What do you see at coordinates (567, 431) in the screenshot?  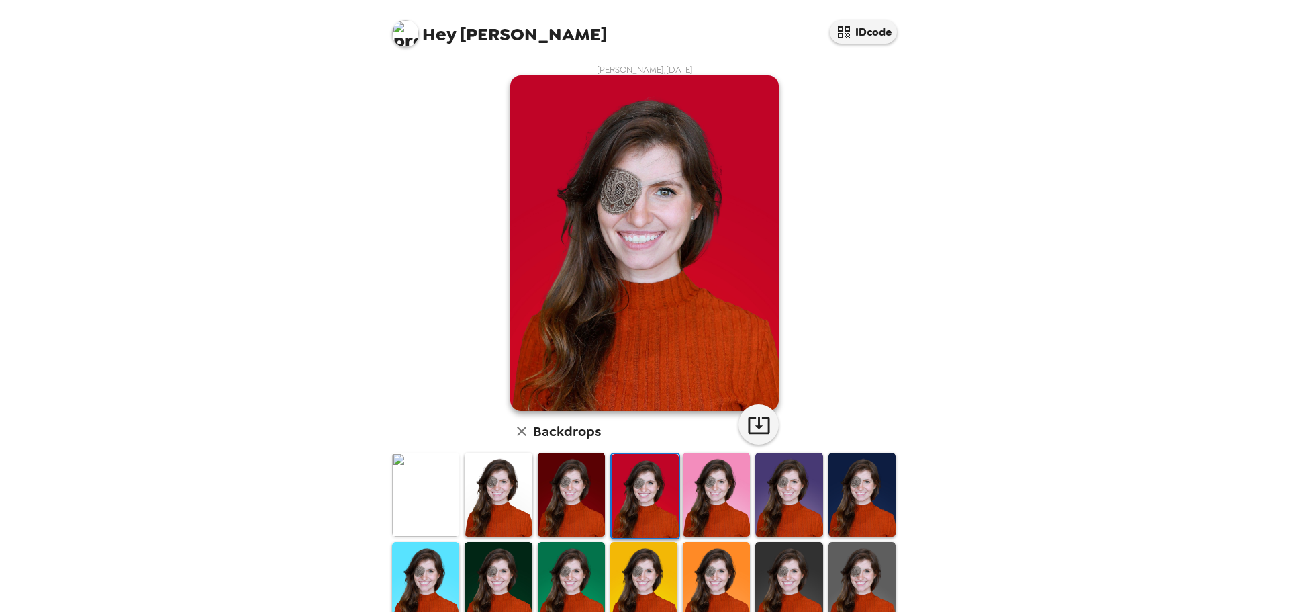 I see `h6: Backdrops` at bounding box center [567, 431].